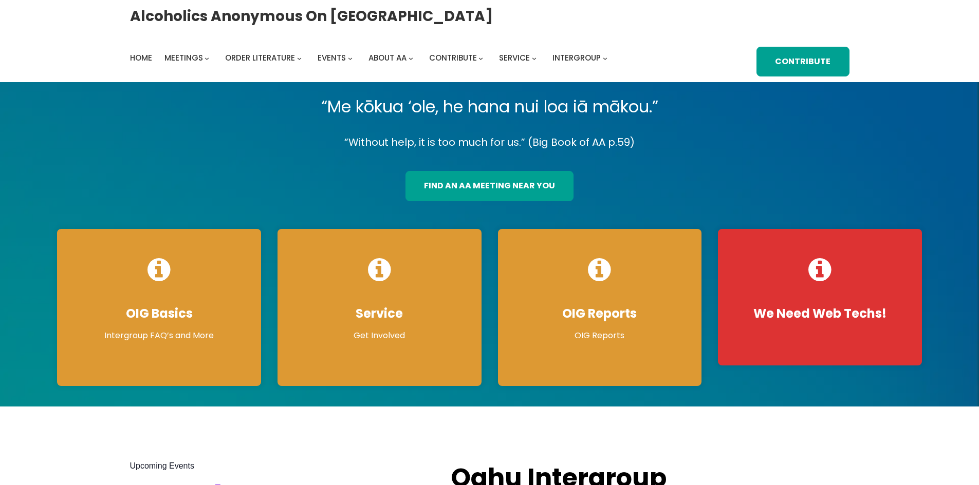 This screenshot has height=485, width=979. I want to click on button: Intergroup submenu, so click(605, 58).